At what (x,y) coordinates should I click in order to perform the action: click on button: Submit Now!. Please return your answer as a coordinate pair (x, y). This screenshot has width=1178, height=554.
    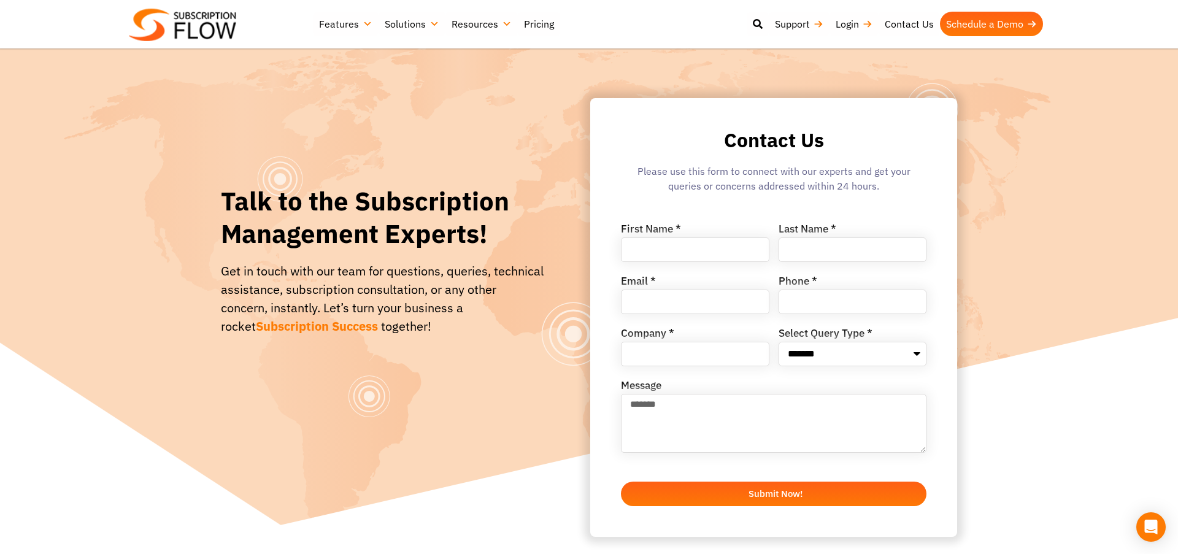
    Looking at the image, I should click on (773, 494).